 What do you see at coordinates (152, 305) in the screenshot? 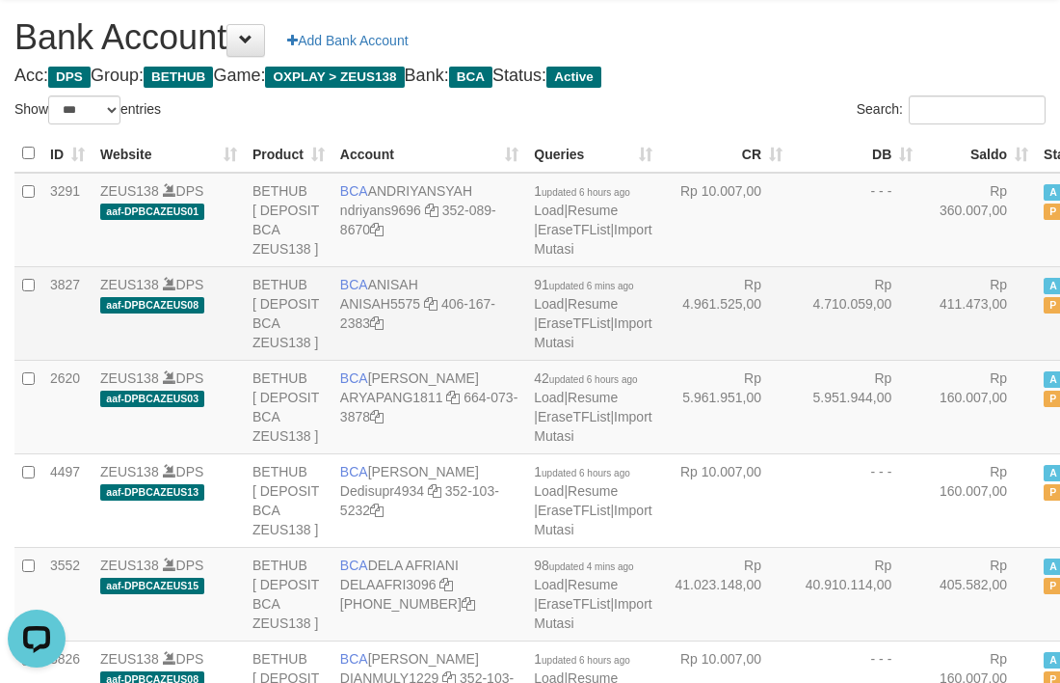
I see `span: aaf-DPBCAZEUS08` at bounding box center [152, 305].